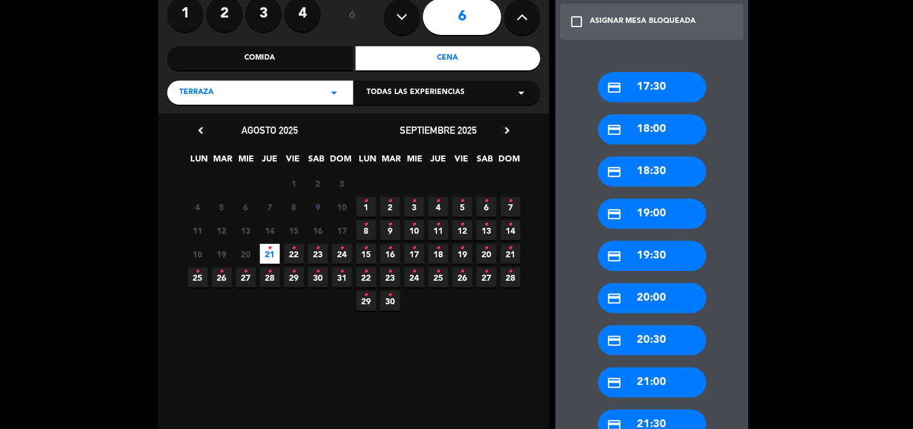 This screenshot has width=913, height=429. What do you see at coordinates (448, 58) in the screenshot?
I see `div: Cena` at bounding box center [448, 58].